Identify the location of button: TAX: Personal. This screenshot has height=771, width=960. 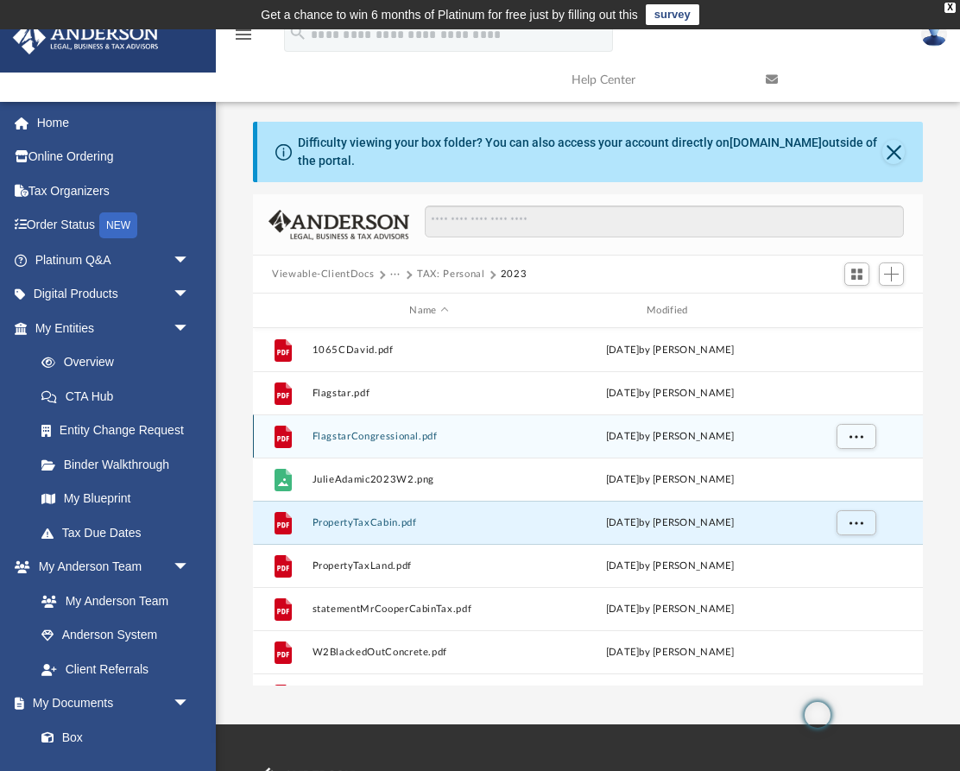
(451, 275).